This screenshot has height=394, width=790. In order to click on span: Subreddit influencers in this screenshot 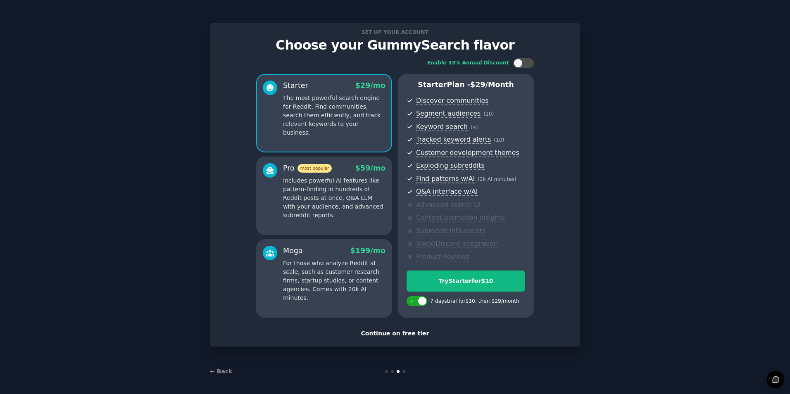, I will do `click(451, 231)`.